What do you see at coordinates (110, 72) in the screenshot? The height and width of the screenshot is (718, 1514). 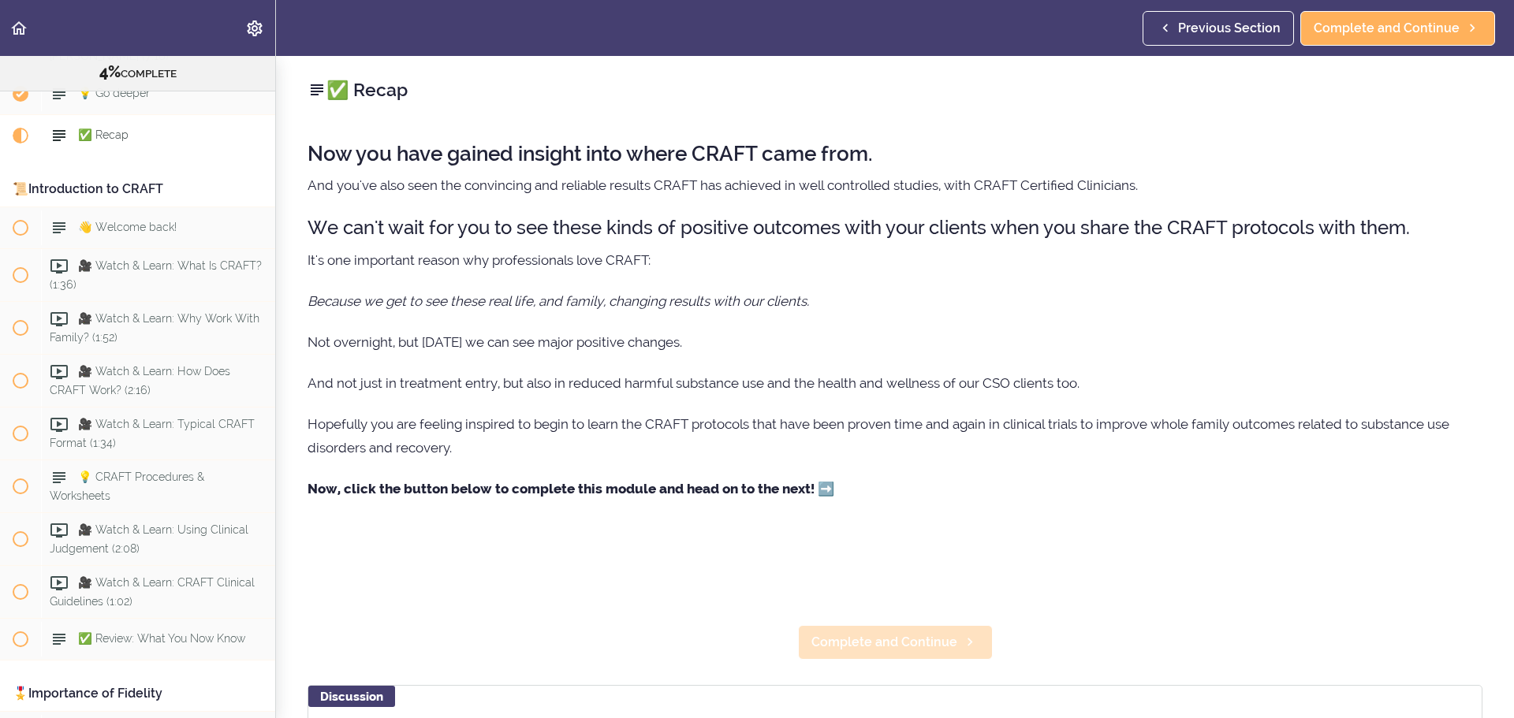 I see `span: 4%` at bounding box center [110, 72].